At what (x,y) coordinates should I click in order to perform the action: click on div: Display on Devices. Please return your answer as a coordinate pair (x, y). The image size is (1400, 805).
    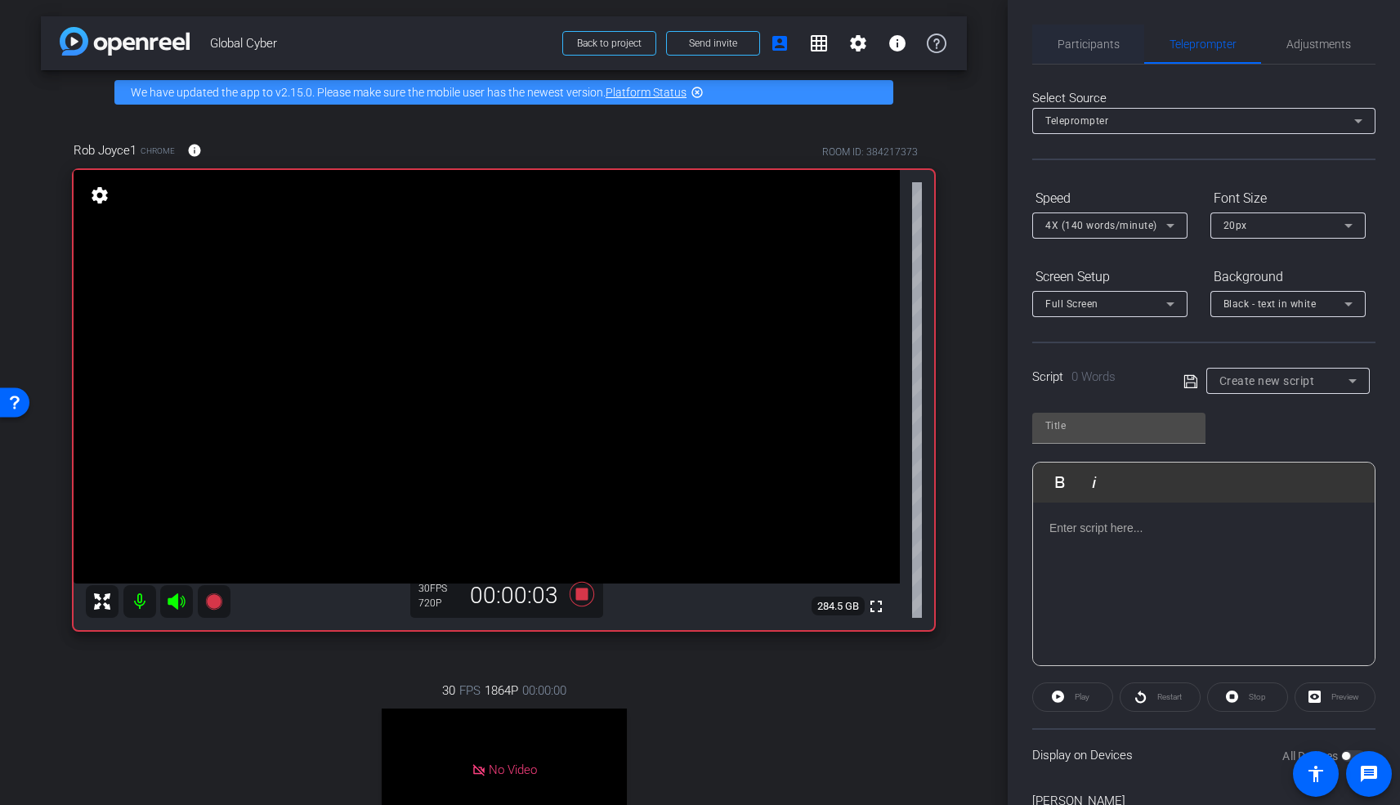
    Looking at the image, I should click on (1204, 754).